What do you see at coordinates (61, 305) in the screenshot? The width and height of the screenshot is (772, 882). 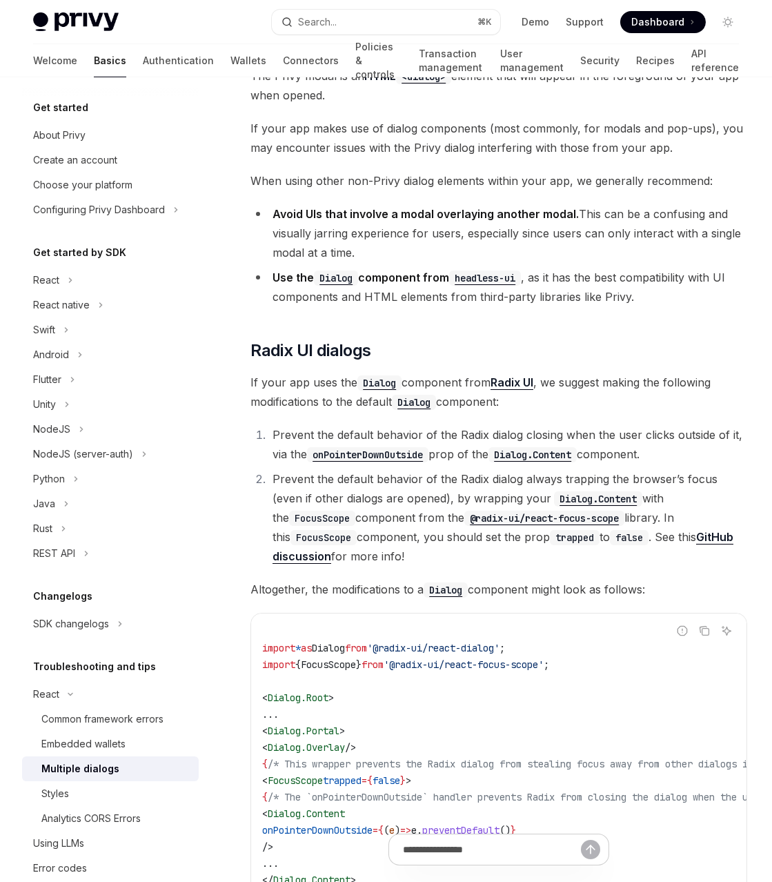 I see `div: React native` at bounding box center [61, 305].